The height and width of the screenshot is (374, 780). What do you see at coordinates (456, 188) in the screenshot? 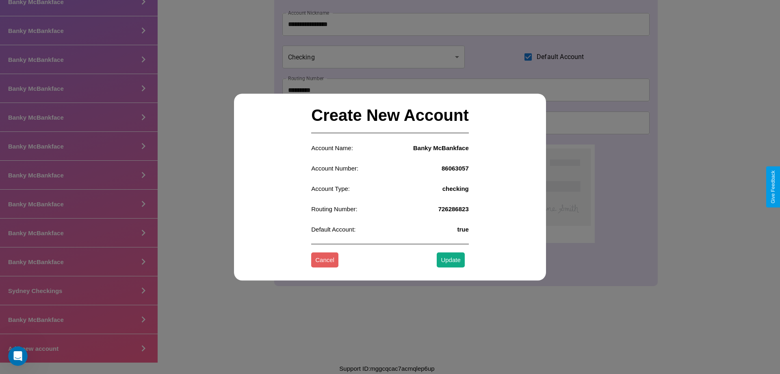
I see `h4: checking` at bounding box center [456, 188].